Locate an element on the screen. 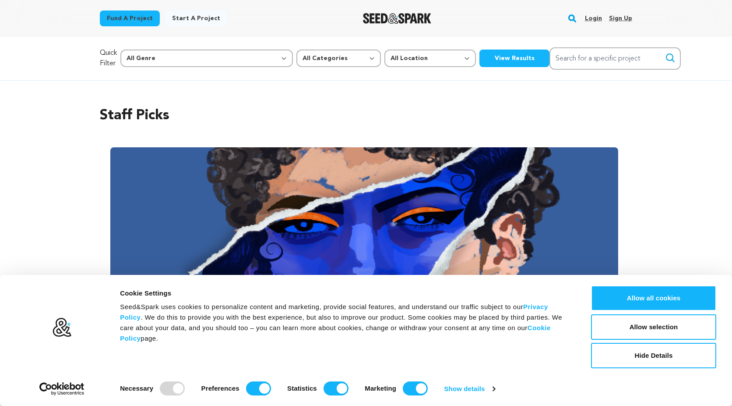 This screenshot has height=406, width=732. strong: Preferences is located at coordinates (220, 388).